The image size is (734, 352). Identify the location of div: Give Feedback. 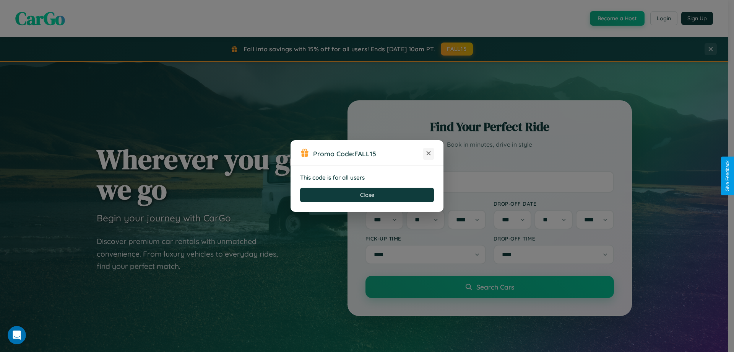
(728, 176).